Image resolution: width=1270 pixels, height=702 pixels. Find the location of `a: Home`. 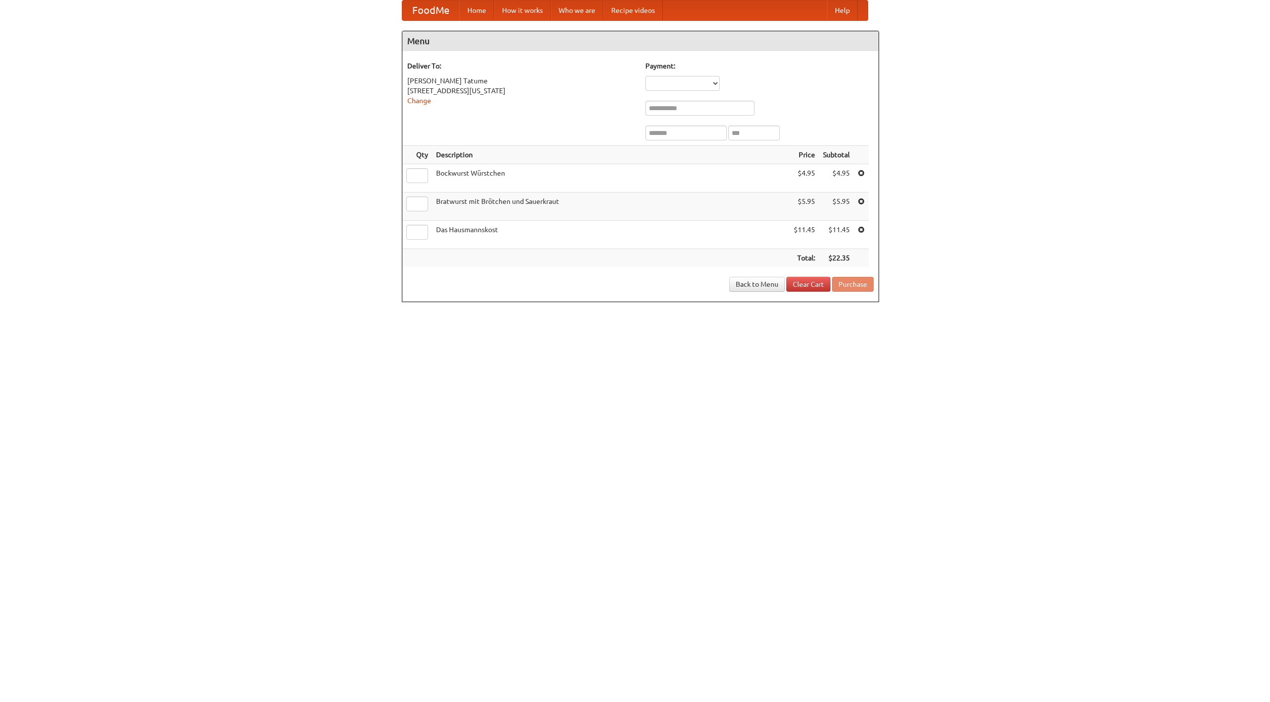

a: Home is located at coordinates (477, 10).